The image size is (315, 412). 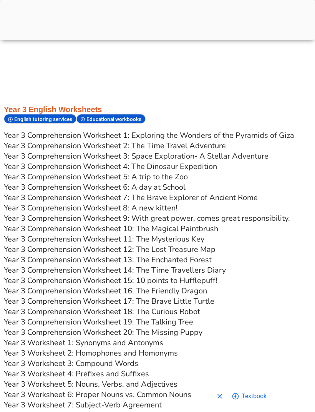 I want to click on div: Educational workbooks, so click(x=111, y=119).